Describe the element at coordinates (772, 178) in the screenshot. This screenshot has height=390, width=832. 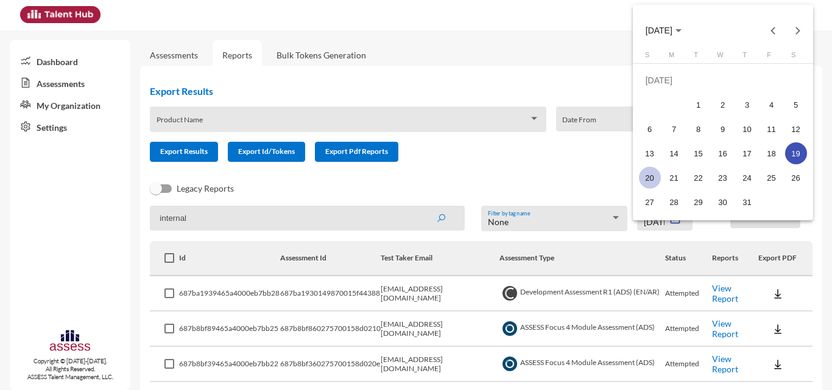
I see `div: 25` at that location.